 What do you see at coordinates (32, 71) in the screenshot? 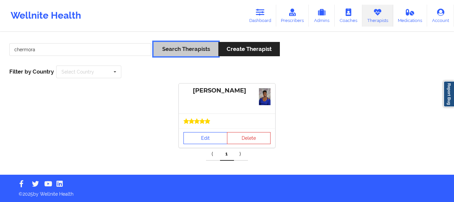
I see `span: Filter by Country` at bounding box center [32, 71].